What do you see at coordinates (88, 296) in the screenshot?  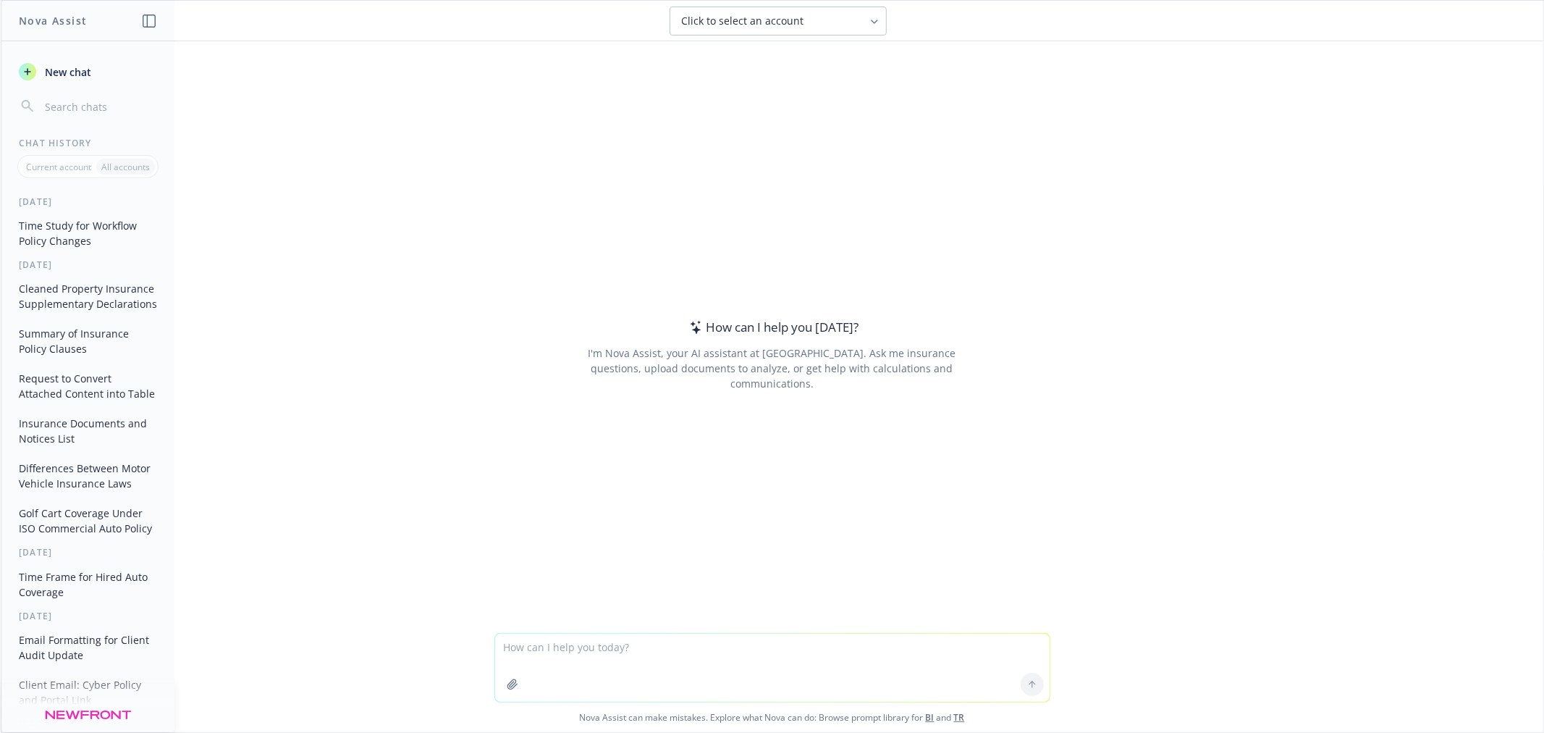 I see `button: Cleaned Property Insurance Supplementary Declarations` at bounding box center [88, 296].